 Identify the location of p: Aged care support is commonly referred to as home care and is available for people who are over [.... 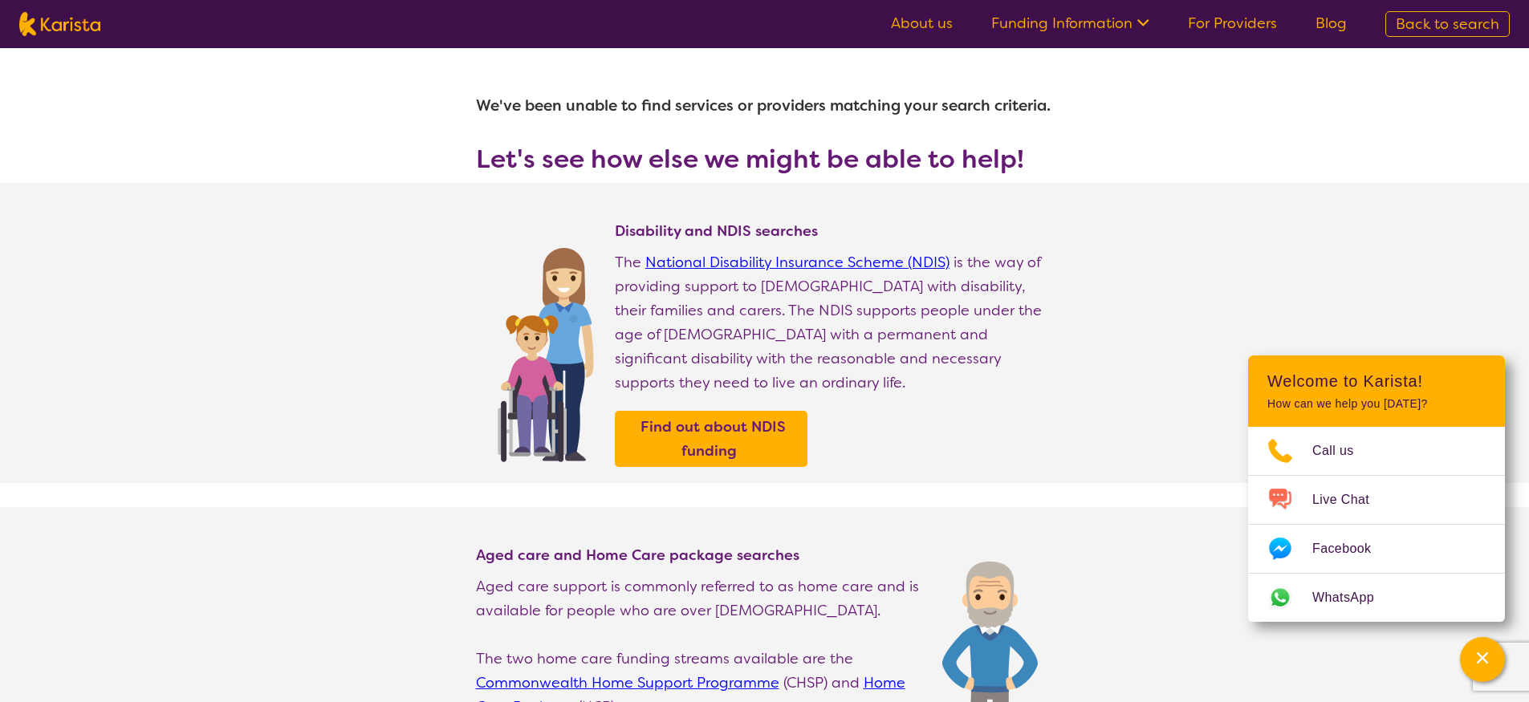
(701, 599).